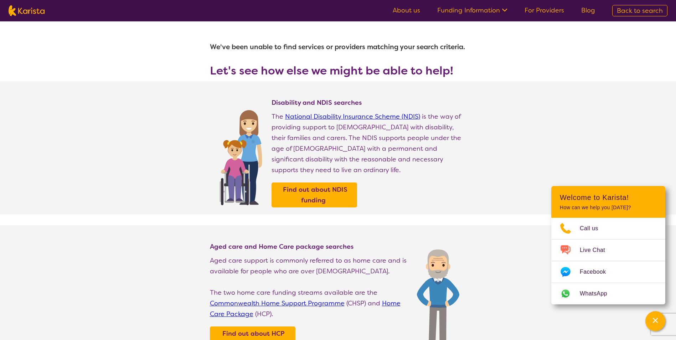 Image resolution: width=676 pixels, height=340 pixels. What do you see at coordinates (406, 10) in the screenshot?
I see `a: About us` at bounding box center [406, 10].